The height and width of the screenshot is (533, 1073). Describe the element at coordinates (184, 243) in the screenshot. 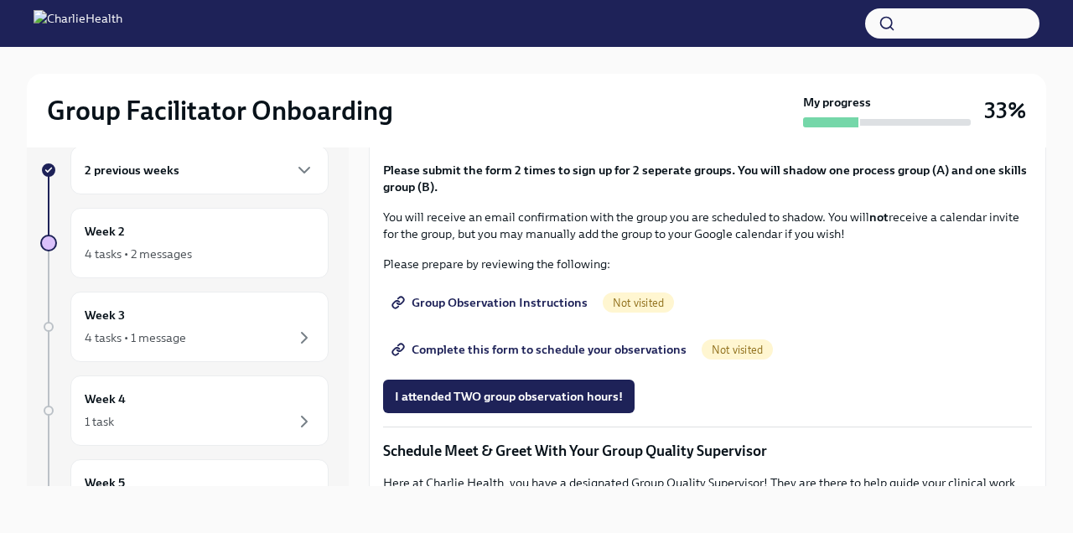

I see `a: Week 24 tasks • 2 messages` at that location.